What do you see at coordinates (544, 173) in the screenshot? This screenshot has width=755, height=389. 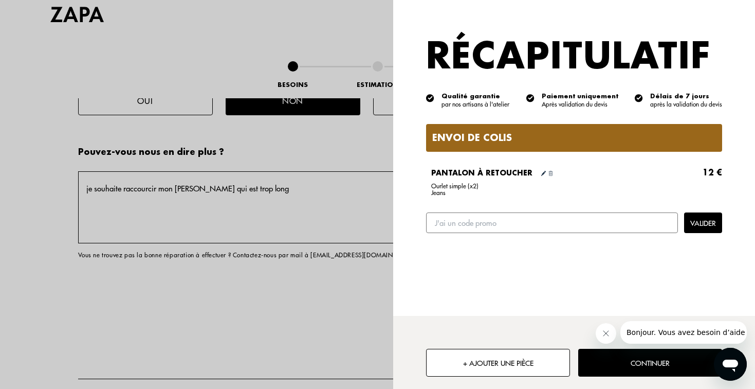 I see `img: Éditer` at bounding box center [544, 173].